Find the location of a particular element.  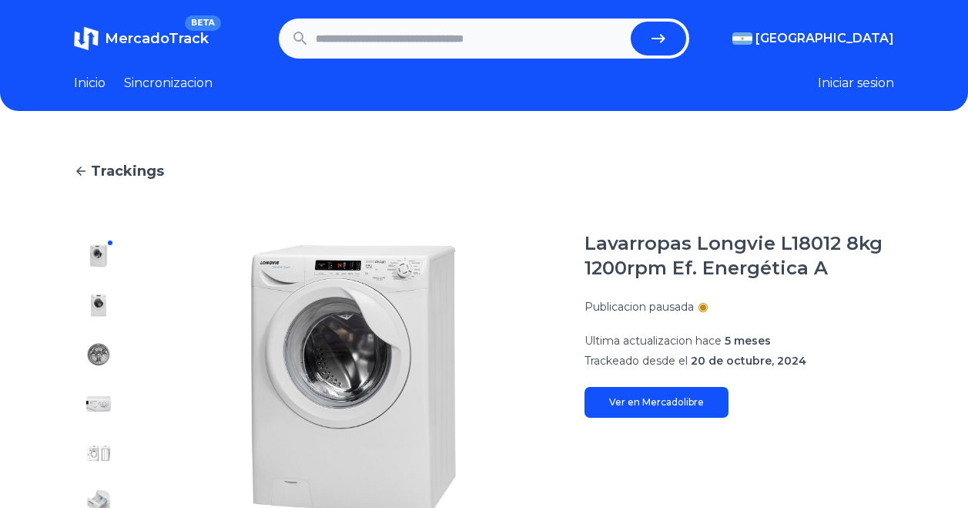

a: Ver en Mercadolibre is located at coordinates (656, 402).